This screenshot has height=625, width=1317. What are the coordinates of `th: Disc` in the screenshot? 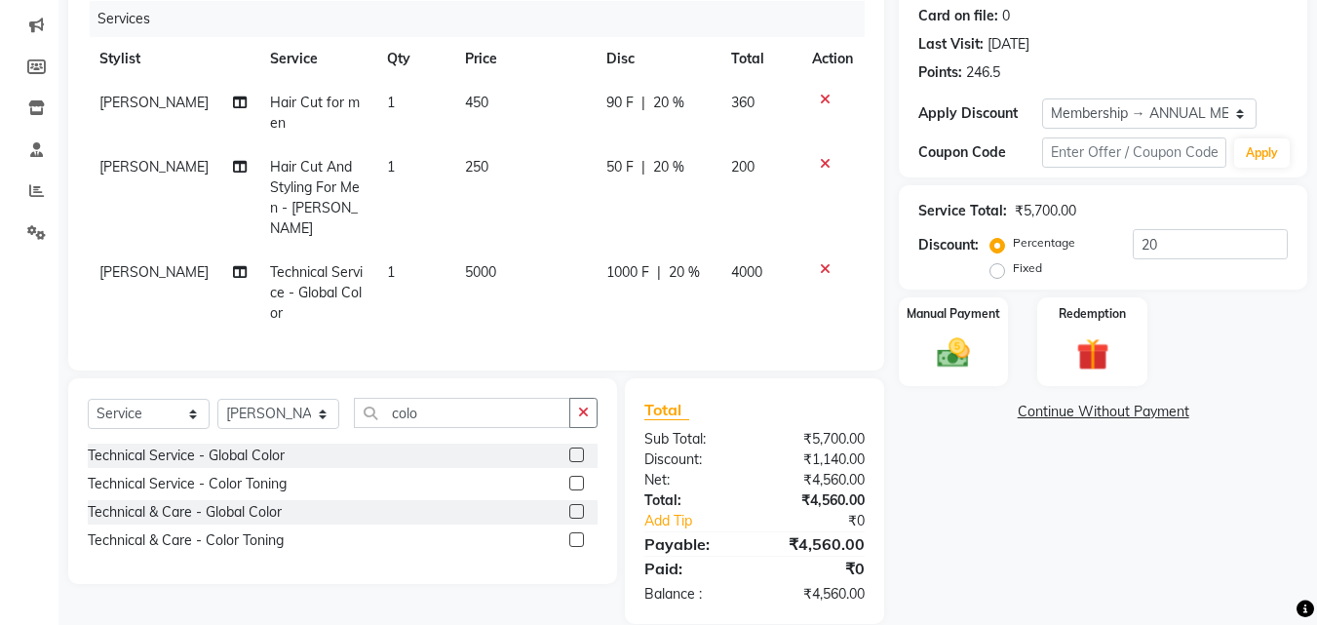 It's located at (657, 58).